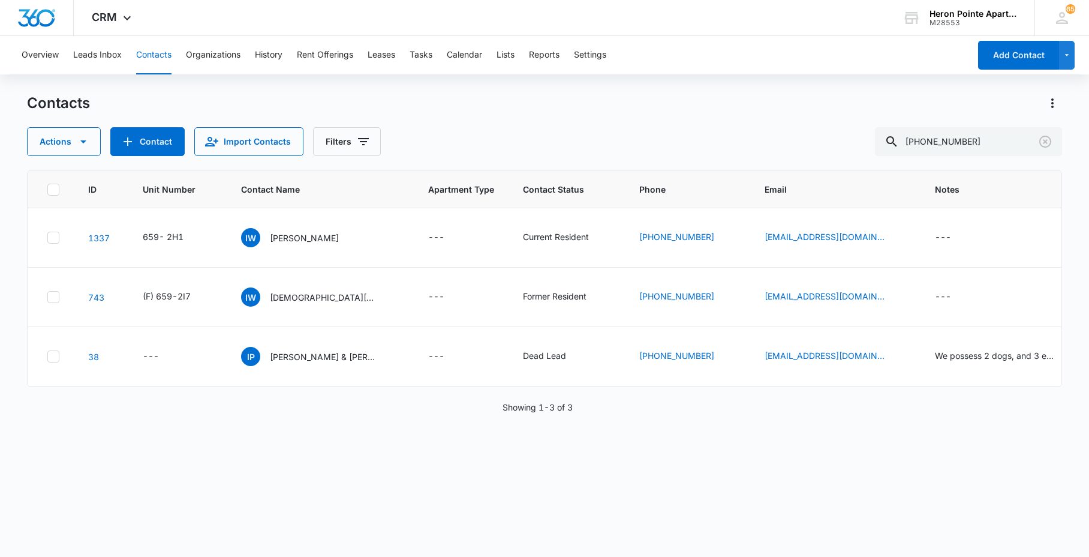 The image size is (1089, 557). Describe the element at coordinates (506, 55) in the screenshot. I see `button: Lists` at that location.